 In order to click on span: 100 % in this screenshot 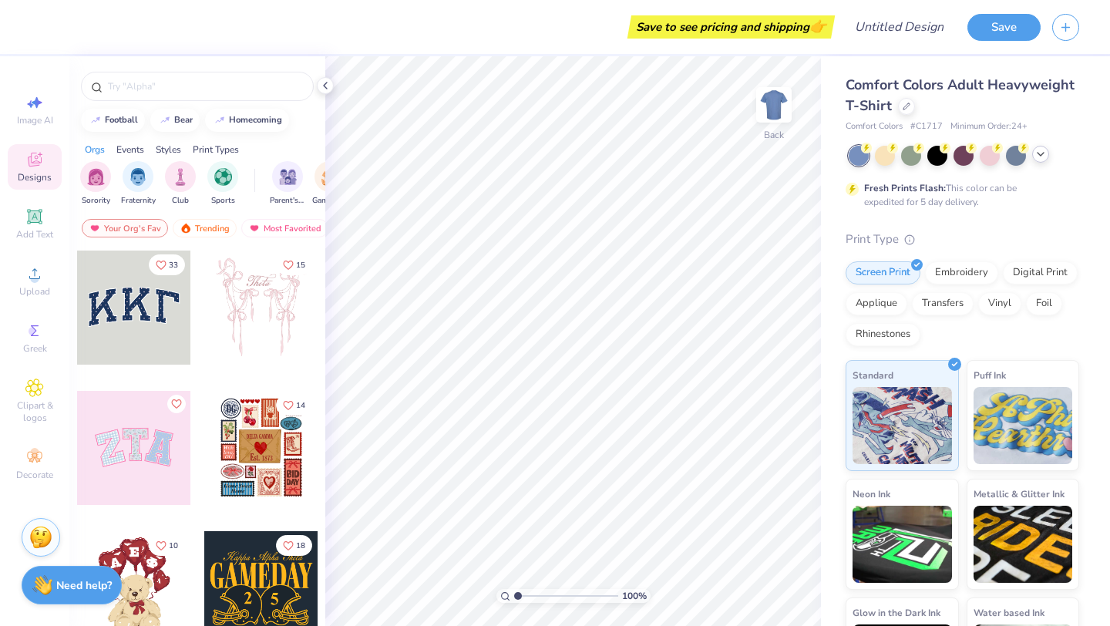, I will do `click(634, 596)`.